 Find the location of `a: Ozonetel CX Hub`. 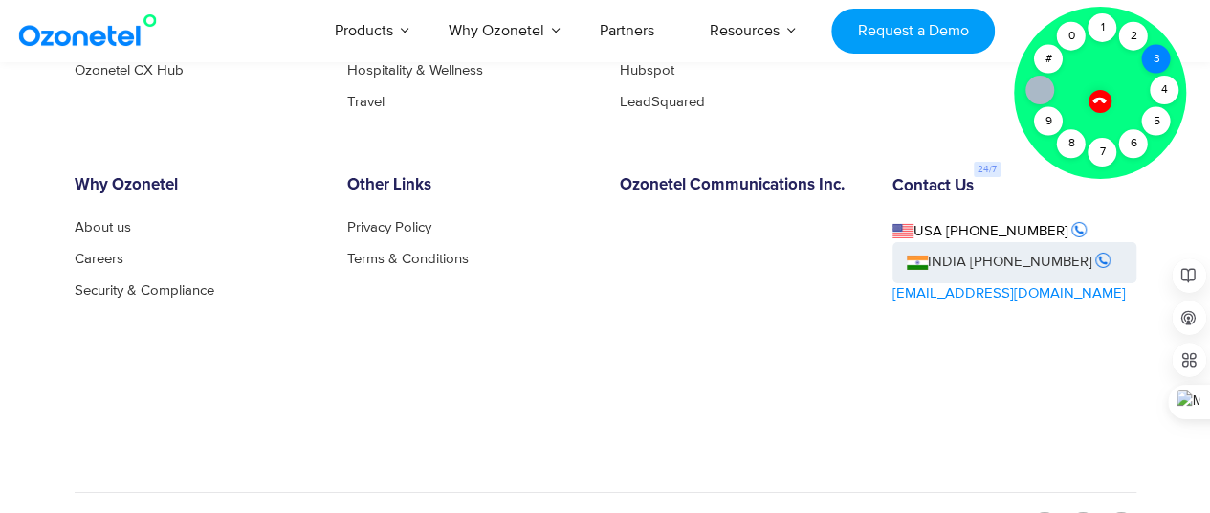

a: Ozonetel CX Hub is located at coordinates (129, 70).